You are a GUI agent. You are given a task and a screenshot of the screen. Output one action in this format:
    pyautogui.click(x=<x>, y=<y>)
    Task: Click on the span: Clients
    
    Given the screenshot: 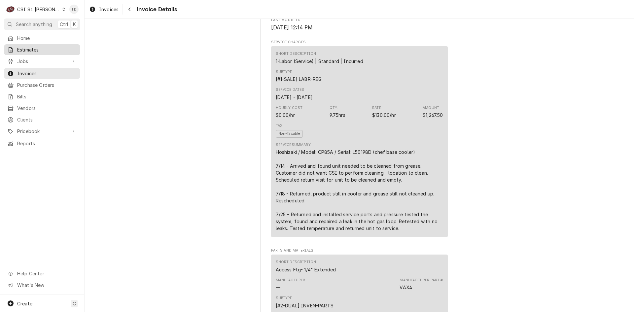 What is the action you would take?
    pyautogui.click(x=47, y=120)
    